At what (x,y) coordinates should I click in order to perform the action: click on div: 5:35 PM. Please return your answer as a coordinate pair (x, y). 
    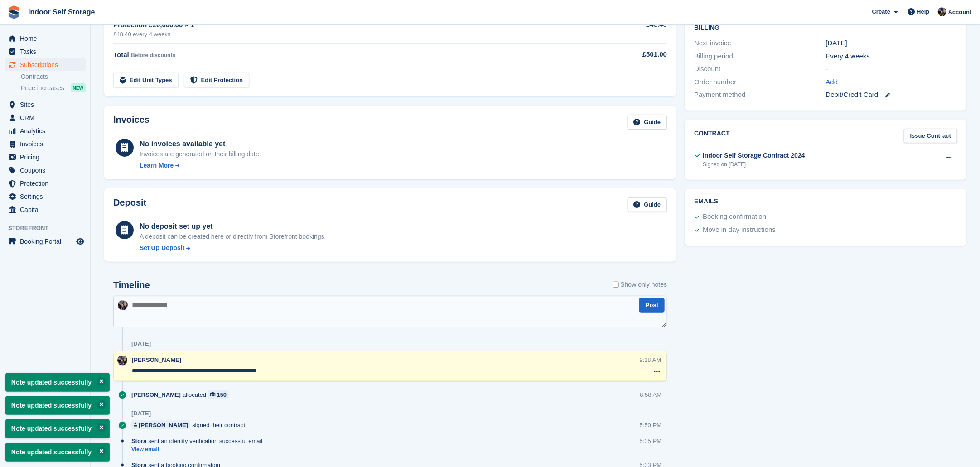
    Looking at the image, I should click on (651, 441).